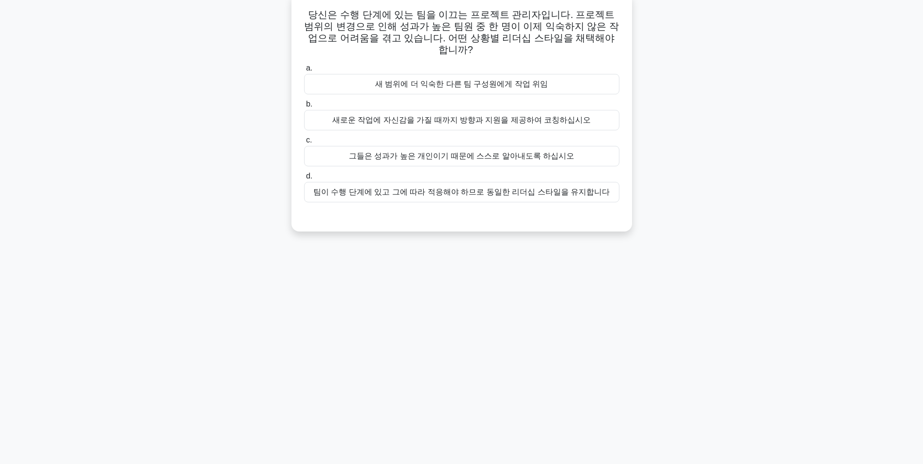 This screenshot has width=923, height=464. Describe the element at coordinates (309, 140) in the screenshot. I see `span: c.` at that location.